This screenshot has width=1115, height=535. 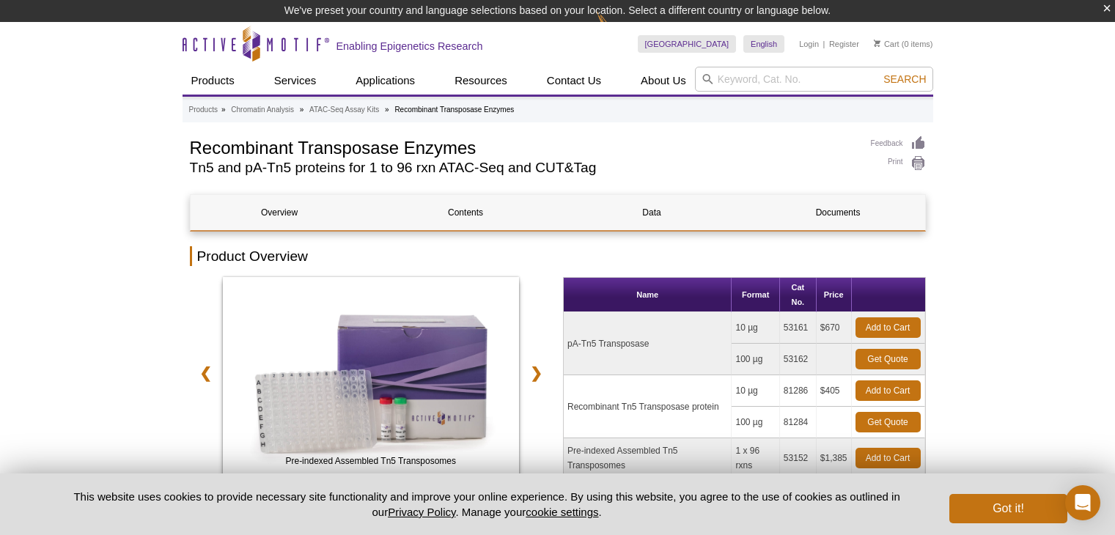 What do you see at coordinates (798, 422) in the screenshot?
I see `td: 81284` at bounding box center [798, 422].